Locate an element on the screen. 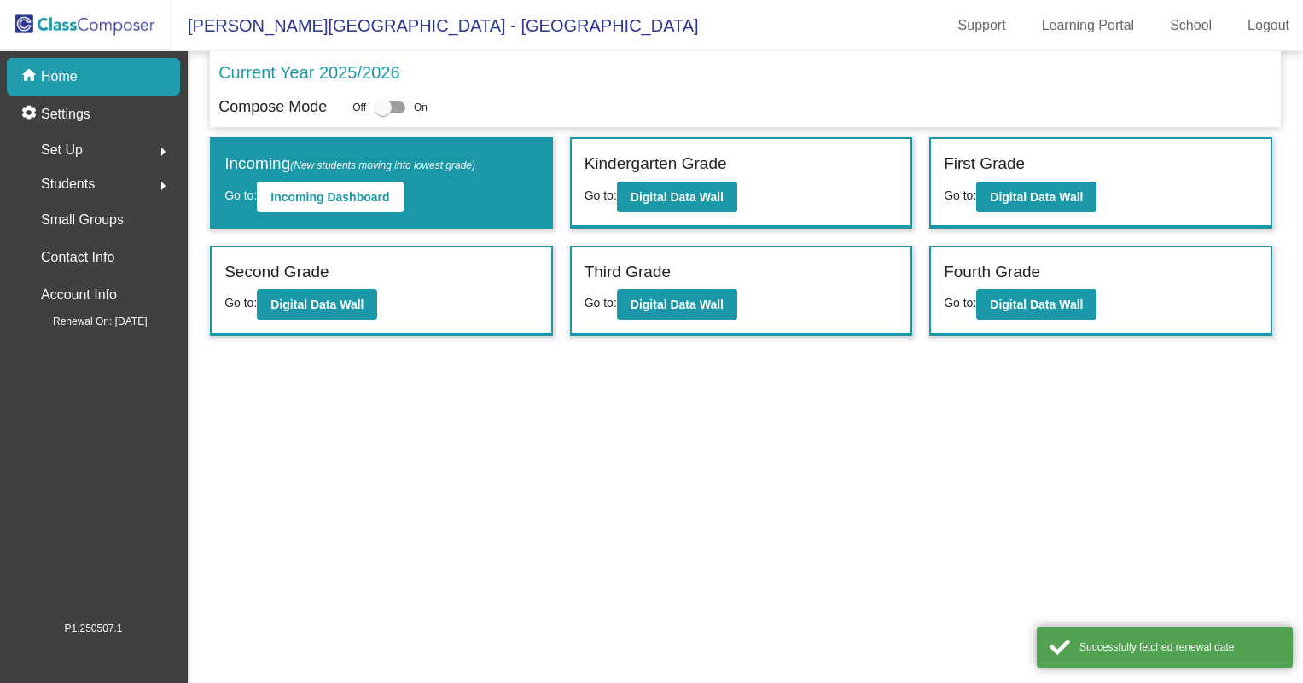 This screenshot has width=1303, height=683. label: Kindergarten Grade is located at coordinates (655, 164).